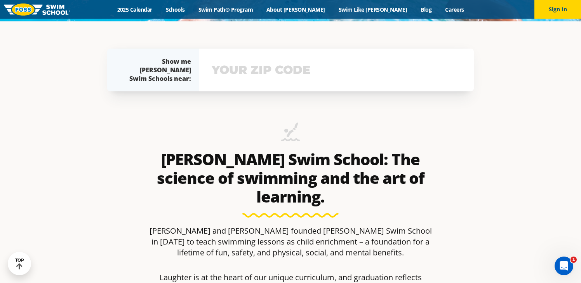 The height and width of the screenshot is (283, 581). I want to click on div: TOP, so click(19, 263).